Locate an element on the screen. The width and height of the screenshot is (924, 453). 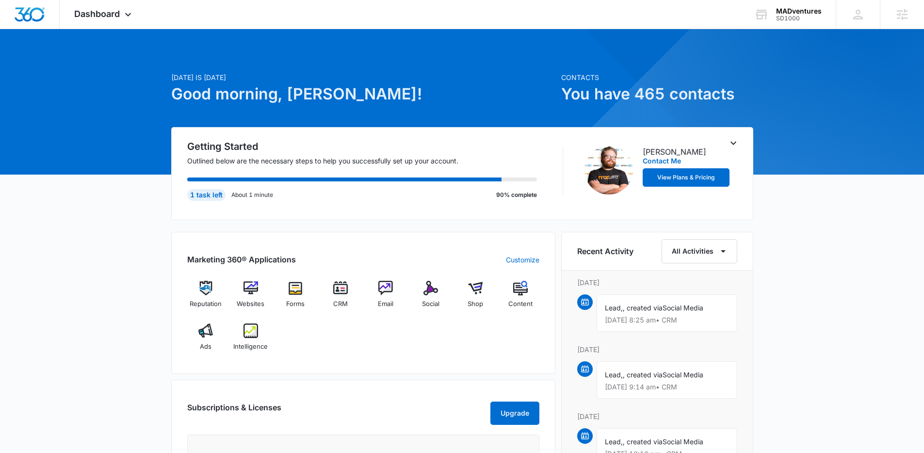
a: Websites is located at coordinates (250, 298).